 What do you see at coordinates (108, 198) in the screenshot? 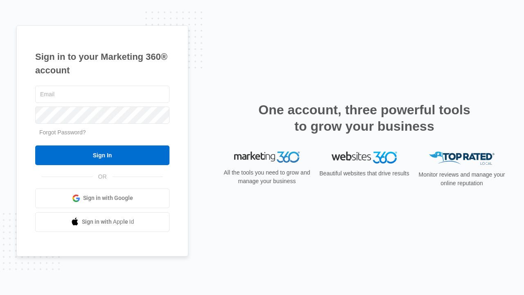
I see `span: Sign in with Google` at bounding box center [108, 198].